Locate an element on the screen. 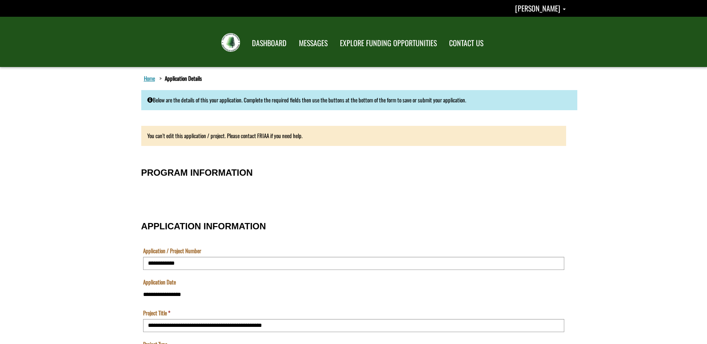  label: Application / Project Number is located at coordinates (172, 251).